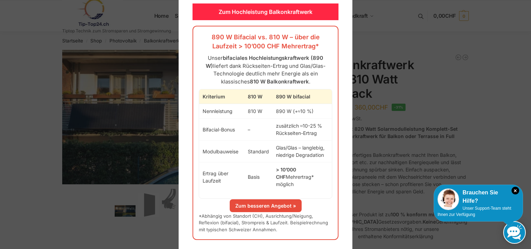  I want to click on td: Glas/Glas – langlebig, niedrige Degradation, so click(302, 151).